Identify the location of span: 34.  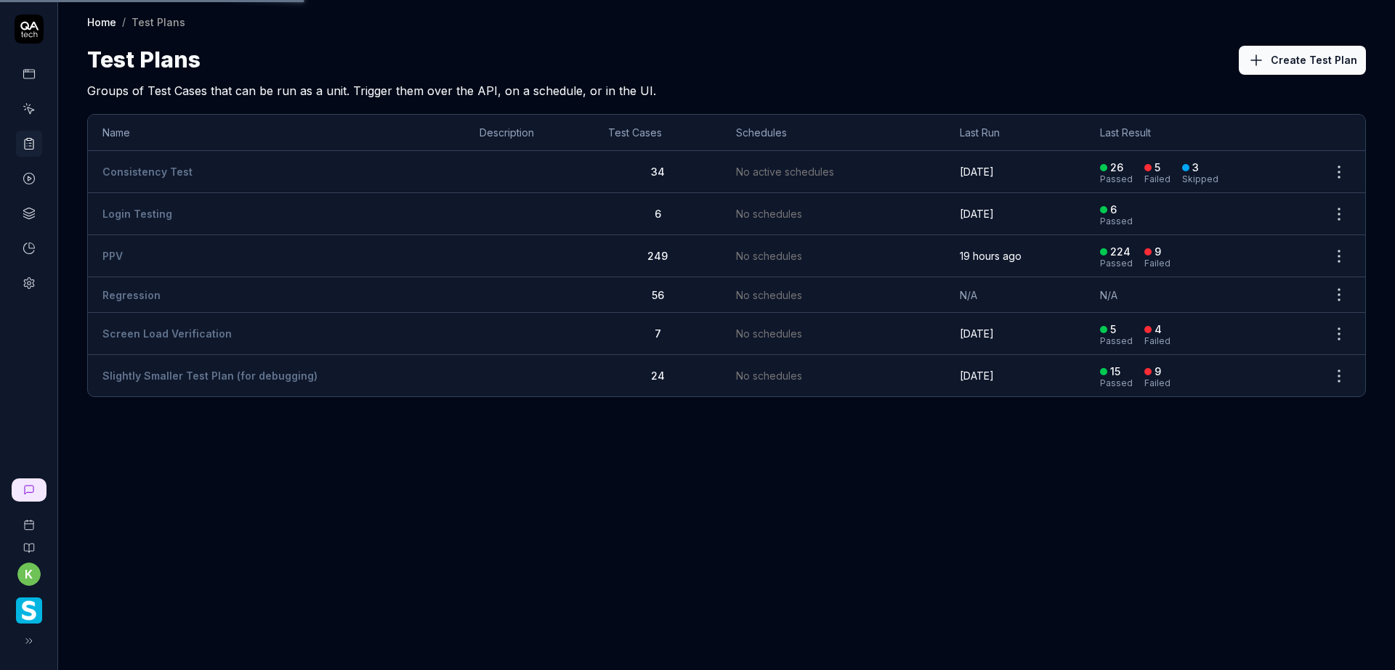
(657, 171).